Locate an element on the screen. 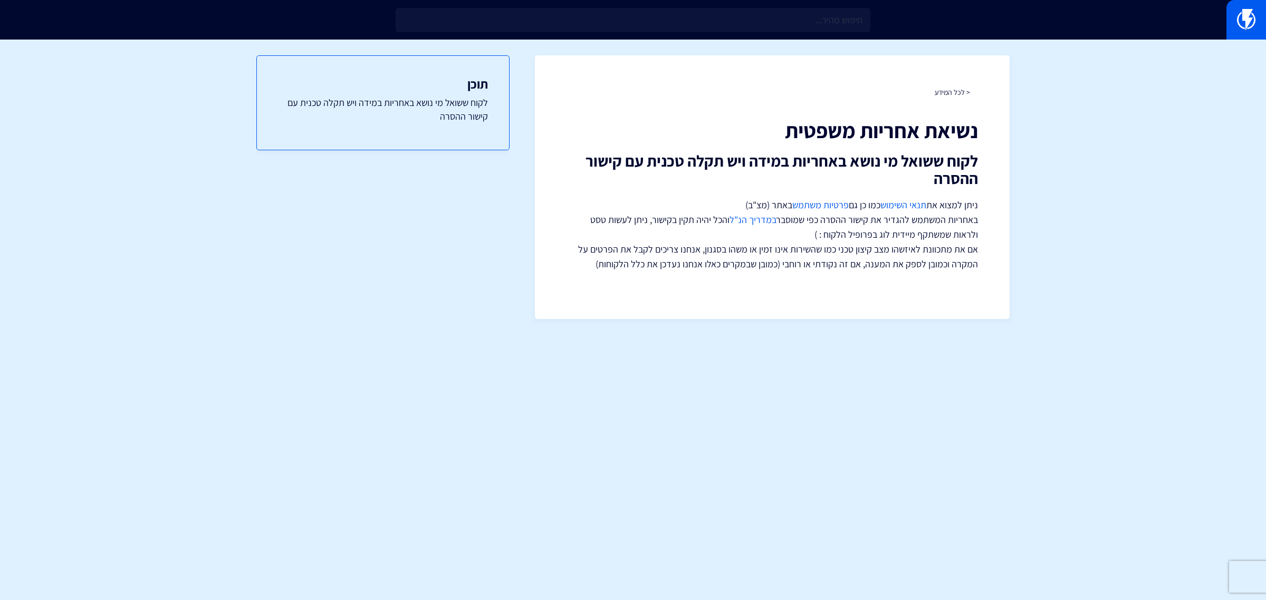  input: חיפוש מהיר... is located at coordinates (633, 20).